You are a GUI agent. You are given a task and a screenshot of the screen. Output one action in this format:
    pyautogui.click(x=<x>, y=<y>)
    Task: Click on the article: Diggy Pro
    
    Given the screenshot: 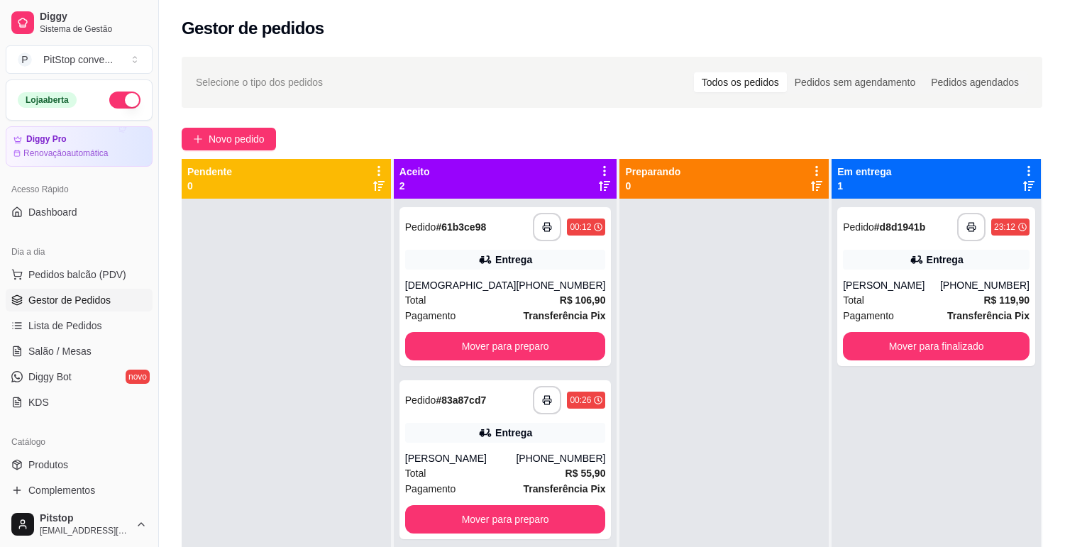 What is the action you would take?
    pyautogui.click(x=46, y=139)
    